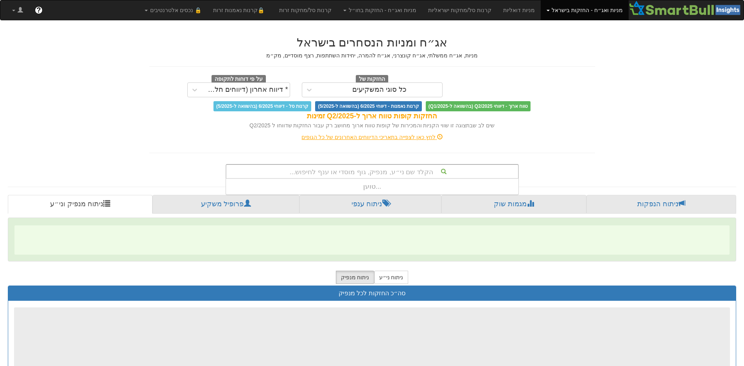 The width and height of the screenshot is (744, 366). I want to click on a: ניתוח הנפקות, so click(661, 204).